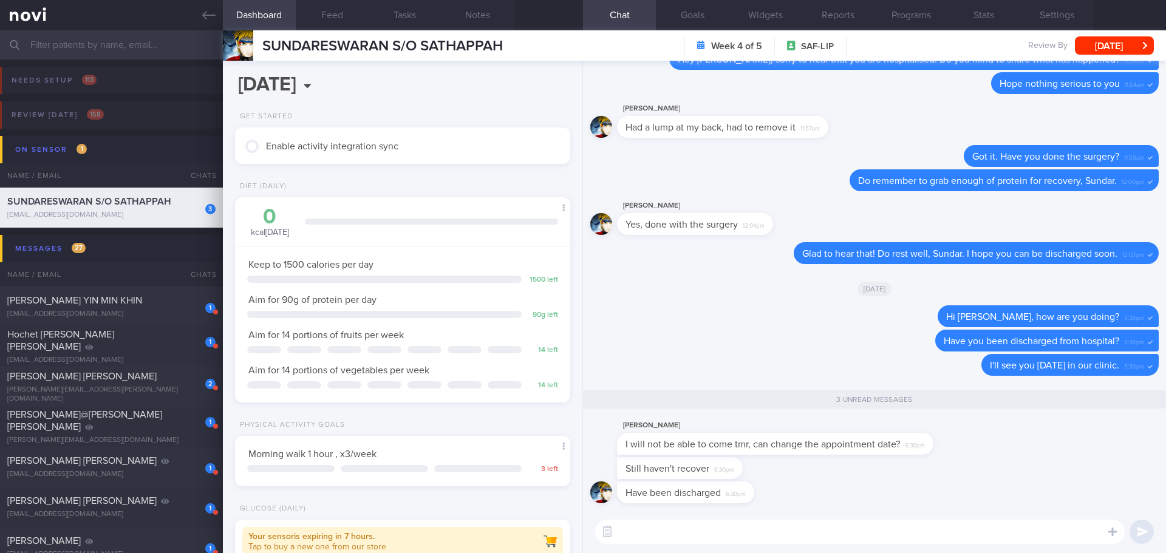  I want to click on div: Glucose (Daily), so click(270, 509).